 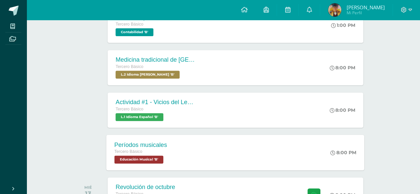 I want to click on span: Mi Perfil, so click(x=365, y=13).